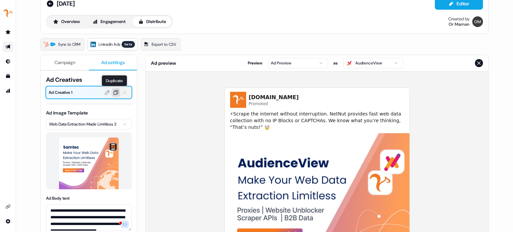 The image size is (513, 232). I want to click on a: Export to CSV, so click(161, 44).